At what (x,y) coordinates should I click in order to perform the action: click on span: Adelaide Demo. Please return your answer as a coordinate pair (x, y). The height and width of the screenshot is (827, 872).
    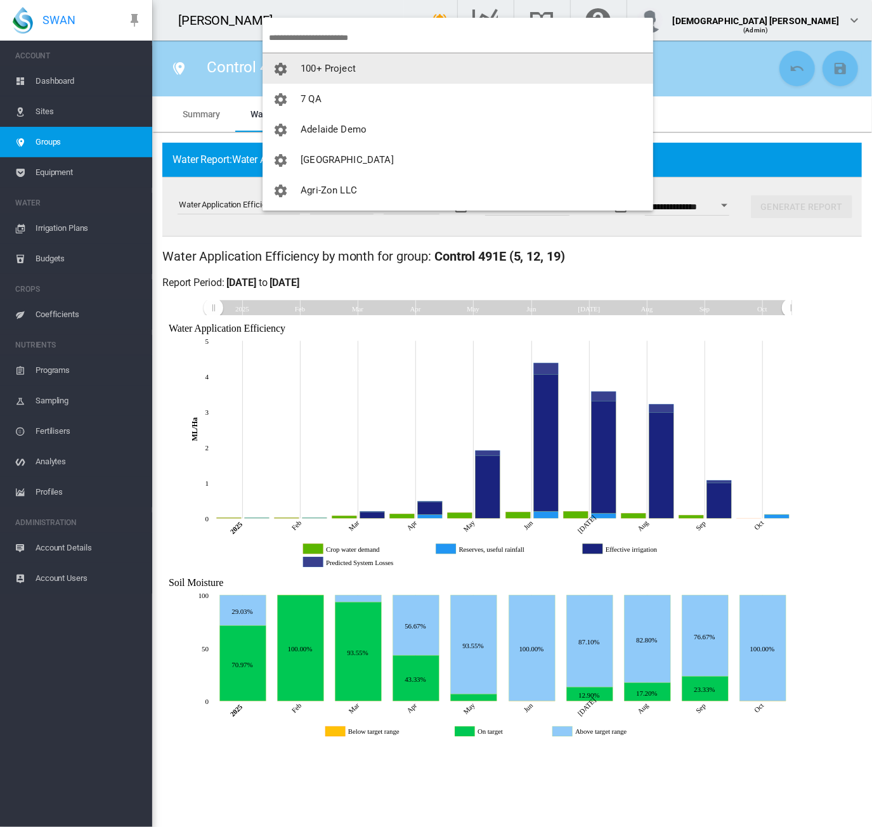
    Looking at the image, I should click on (333, 129).